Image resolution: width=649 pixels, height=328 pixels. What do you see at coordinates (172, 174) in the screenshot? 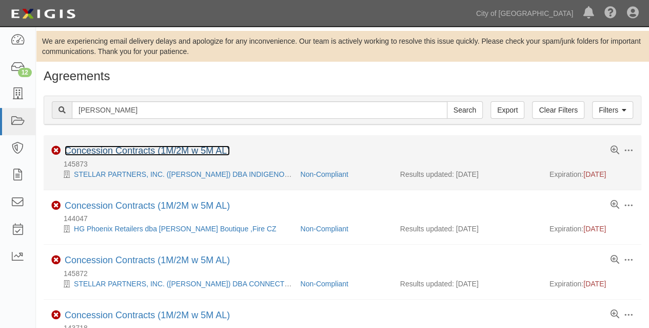
I see `div: STELLAR PARTNERS, INC. (AVILA) DBA INDIGENOUS - T4 RENT (LOBBY, N2, S2)` at bounding box center [172, 174].